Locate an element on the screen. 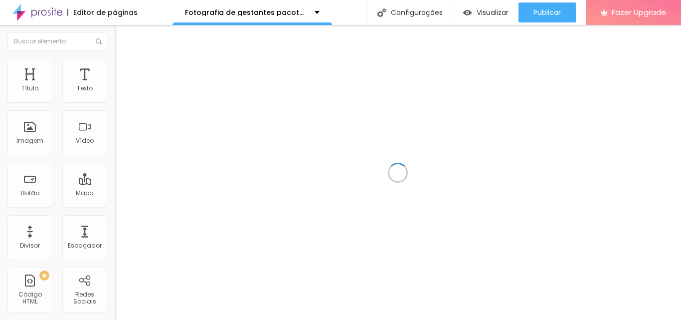  div: Mapa is located at coordinates (85, 193).